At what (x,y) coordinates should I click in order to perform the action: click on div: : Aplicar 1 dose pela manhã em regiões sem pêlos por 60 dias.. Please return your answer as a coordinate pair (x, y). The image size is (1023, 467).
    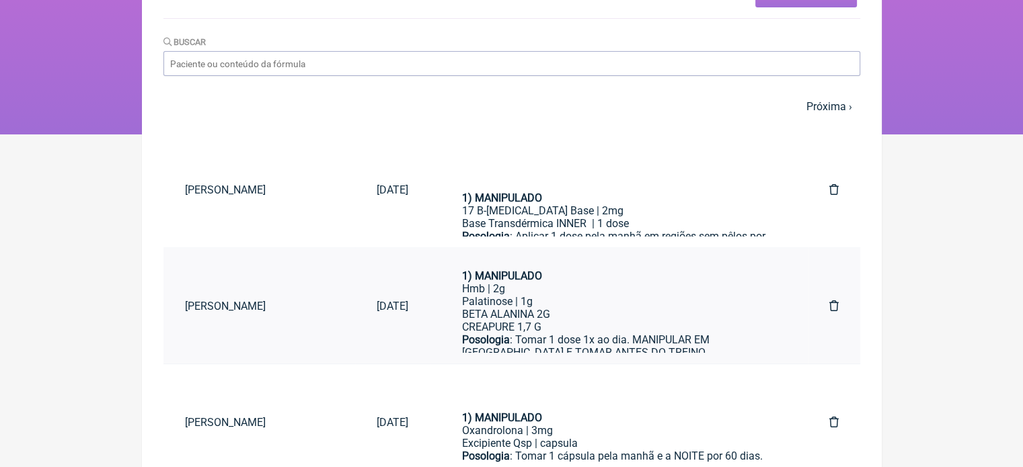
    Looking at the image, I should click on (619, 262).